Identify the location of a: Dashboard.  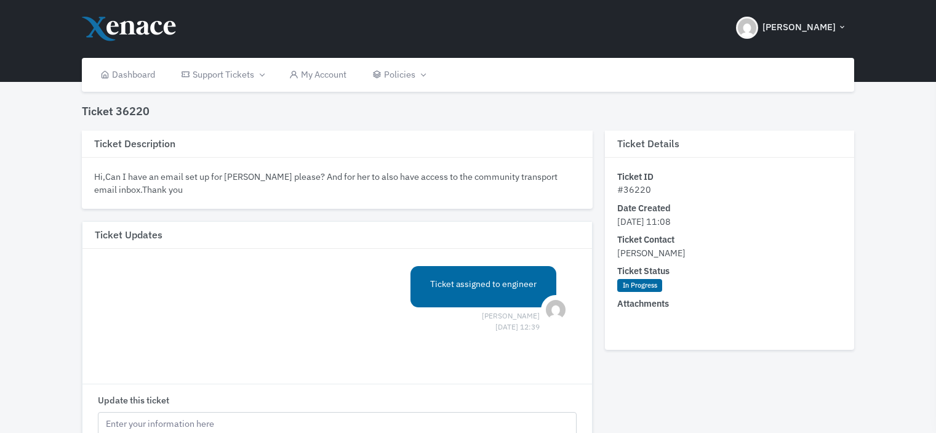
(128, 74).